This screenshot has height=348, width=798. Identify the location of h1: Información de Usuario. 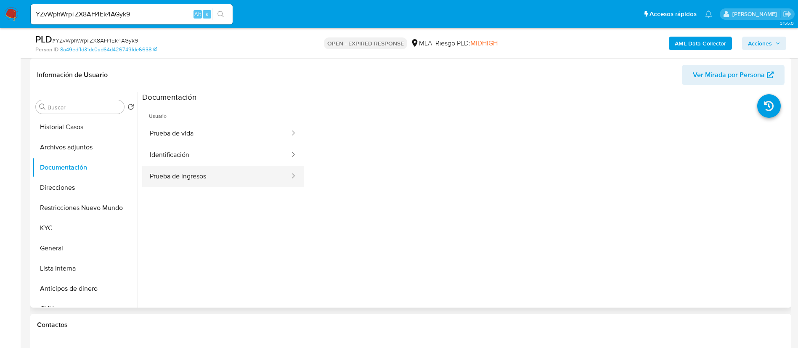
(72, 75).